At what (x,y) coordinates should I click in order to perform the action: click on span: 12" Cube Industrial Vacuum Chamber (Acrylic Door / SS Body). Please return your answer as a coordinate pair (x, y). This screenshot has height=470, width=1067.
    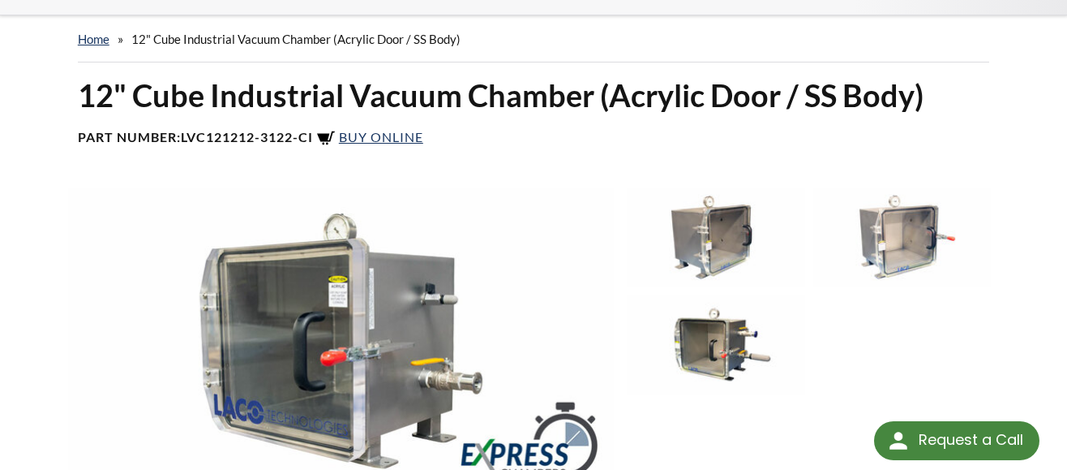
    Looking at the image, I should click on (296, 39).